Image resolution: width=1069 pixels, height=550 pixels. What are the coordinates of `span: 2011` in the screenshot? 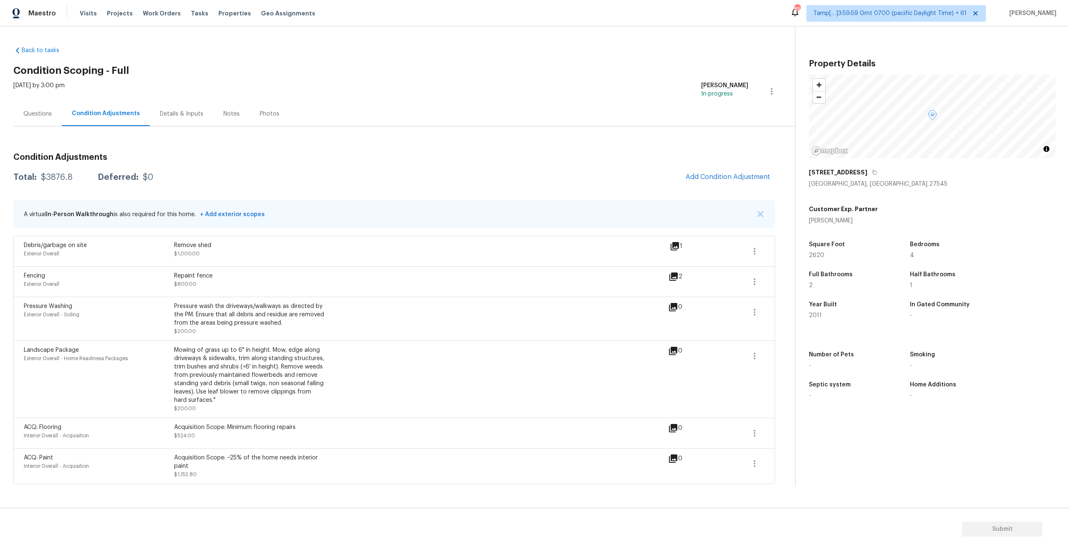 It's located at (815, 316).